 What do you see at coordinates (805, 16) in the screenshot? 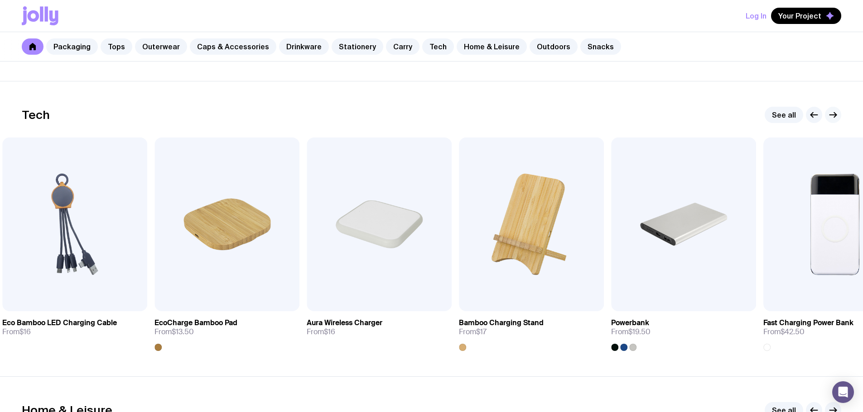
I see `button: Your Project` at bounding box center [805, 16].